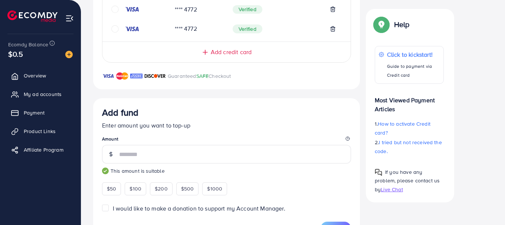 This screenshot has width=505, height=225. I want to click on span: If you have any problem, please contact us by, so click(407, 181).